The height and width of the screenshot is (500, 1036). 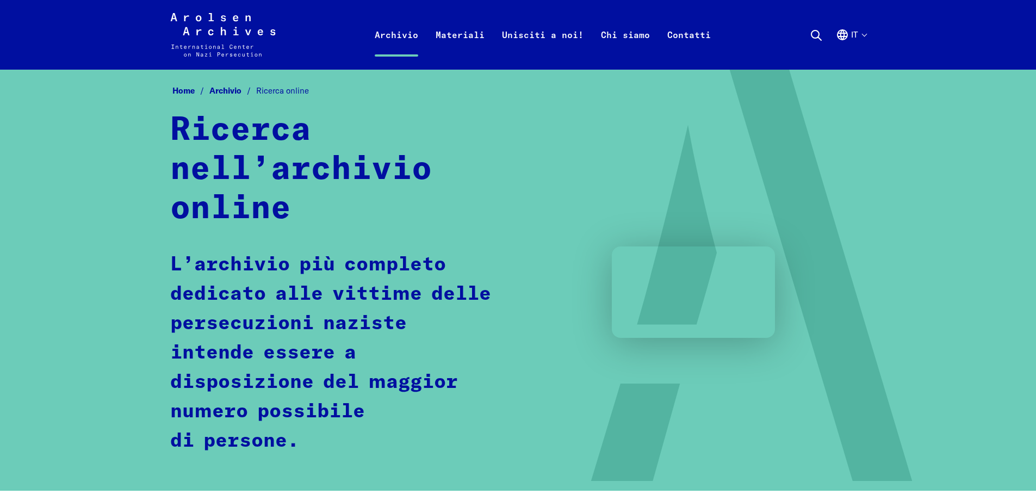 What do you see at coordinates (851, 48) in the screenshot?
I see `button: Italiano, selezione lingua` at bounding box center [851, 48].